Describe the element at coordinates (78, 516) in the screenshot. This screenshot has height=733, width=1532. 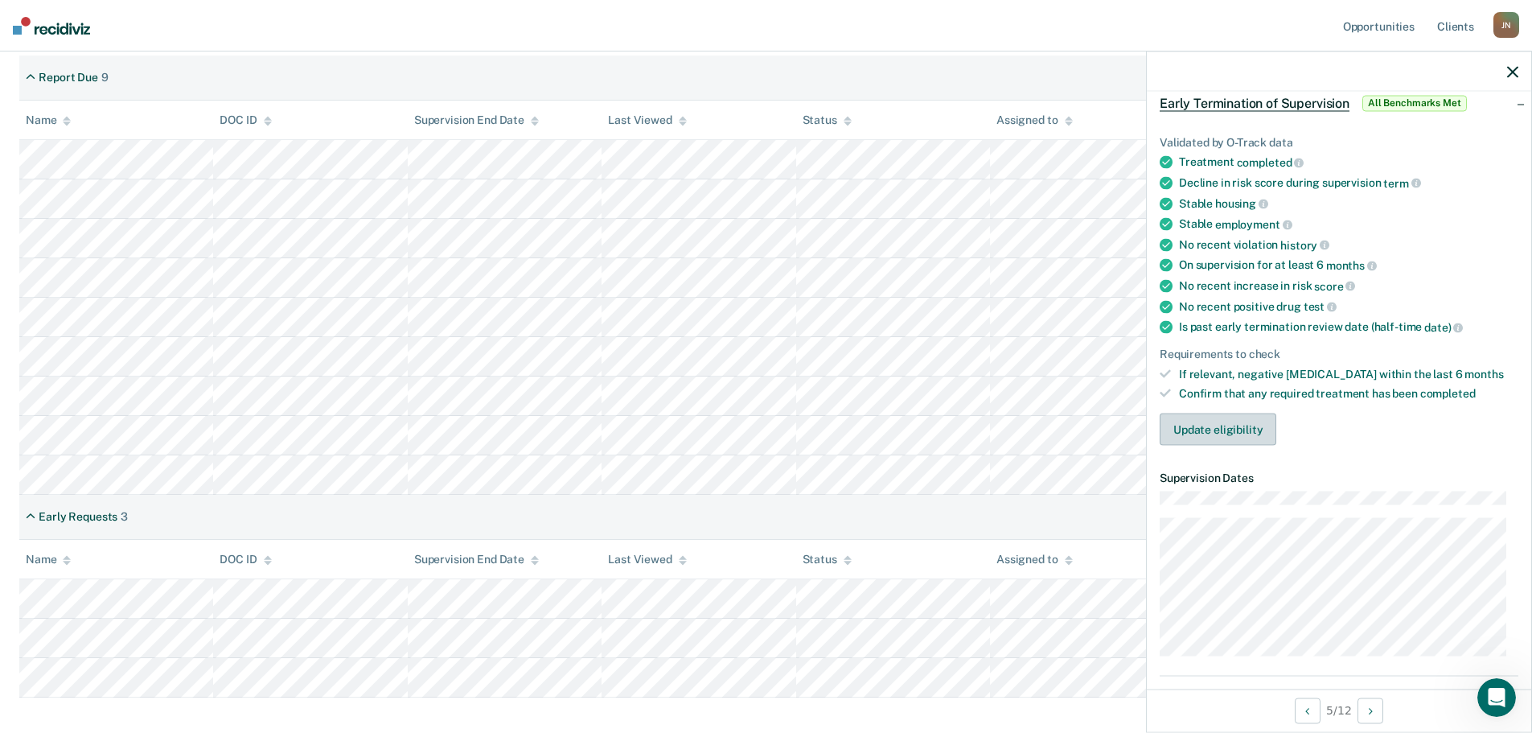
I see `div: Early Requests` at that location.